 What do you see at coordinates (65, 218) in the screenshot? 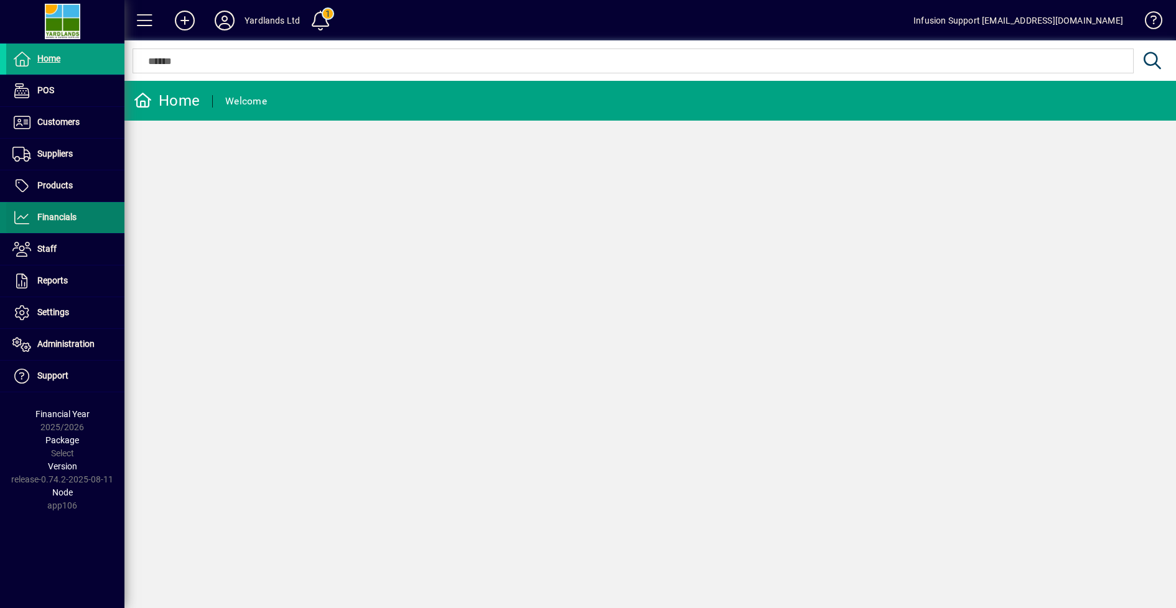
I see `a: Financials` at bounding box center [65, 218].